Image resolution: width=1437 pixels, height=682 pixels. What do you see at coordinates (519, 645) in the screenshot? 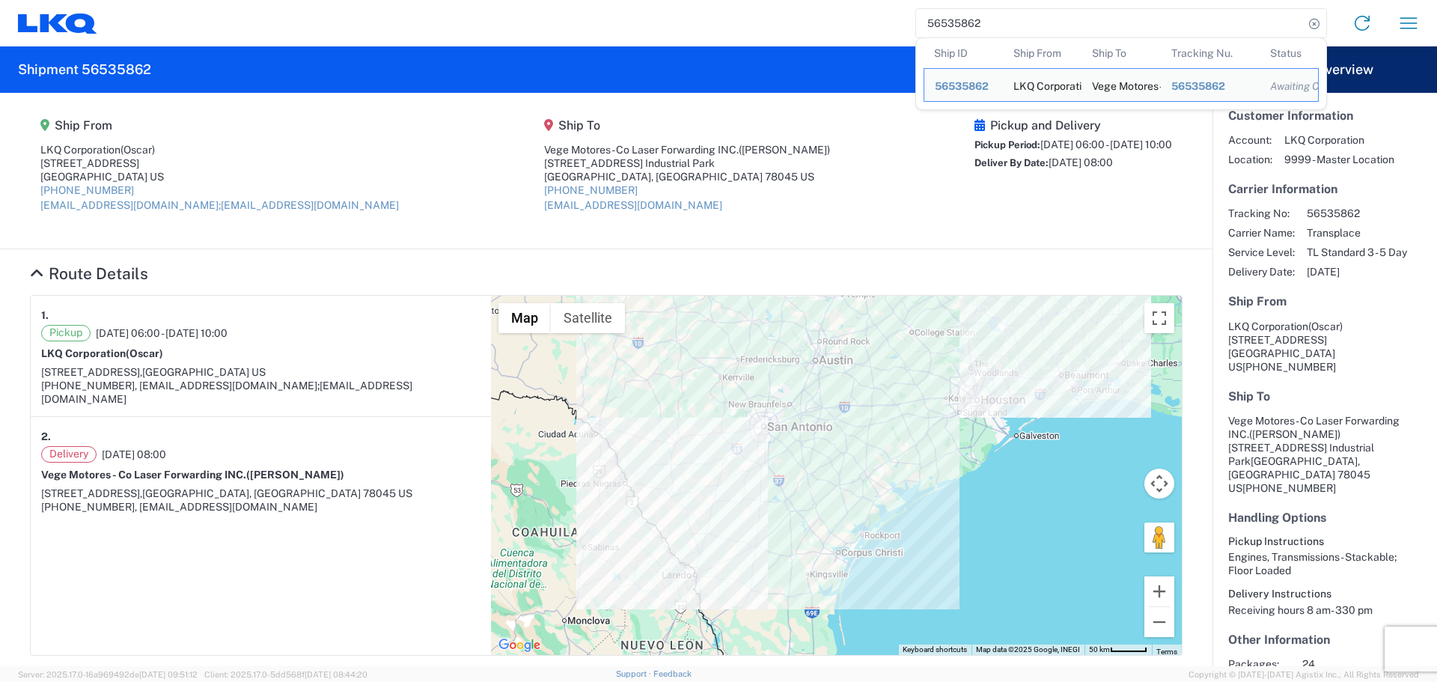
I see `img: Google` at bounding box center [519, 645].